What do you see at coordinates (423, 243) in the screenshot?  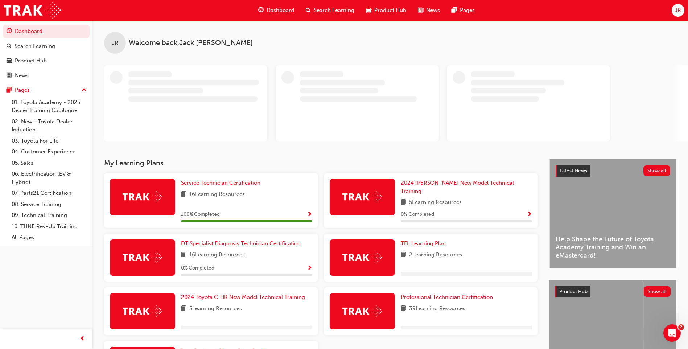 I see `span: TFL Learning Plan` at bounding box center [423, 243].